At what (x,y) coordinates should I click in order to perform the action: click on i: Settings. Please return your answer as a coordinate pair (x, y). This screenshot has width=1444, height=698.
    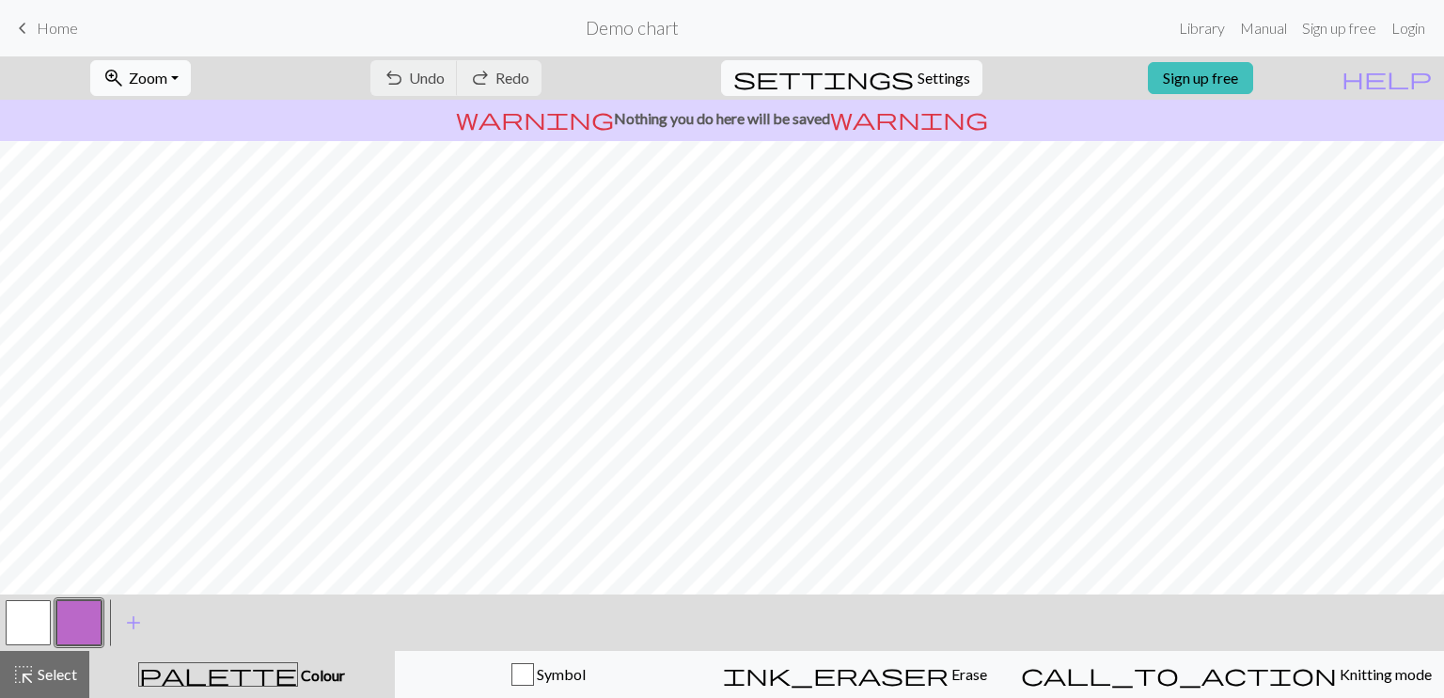
    Looking at the image, I should click on (823, 78).